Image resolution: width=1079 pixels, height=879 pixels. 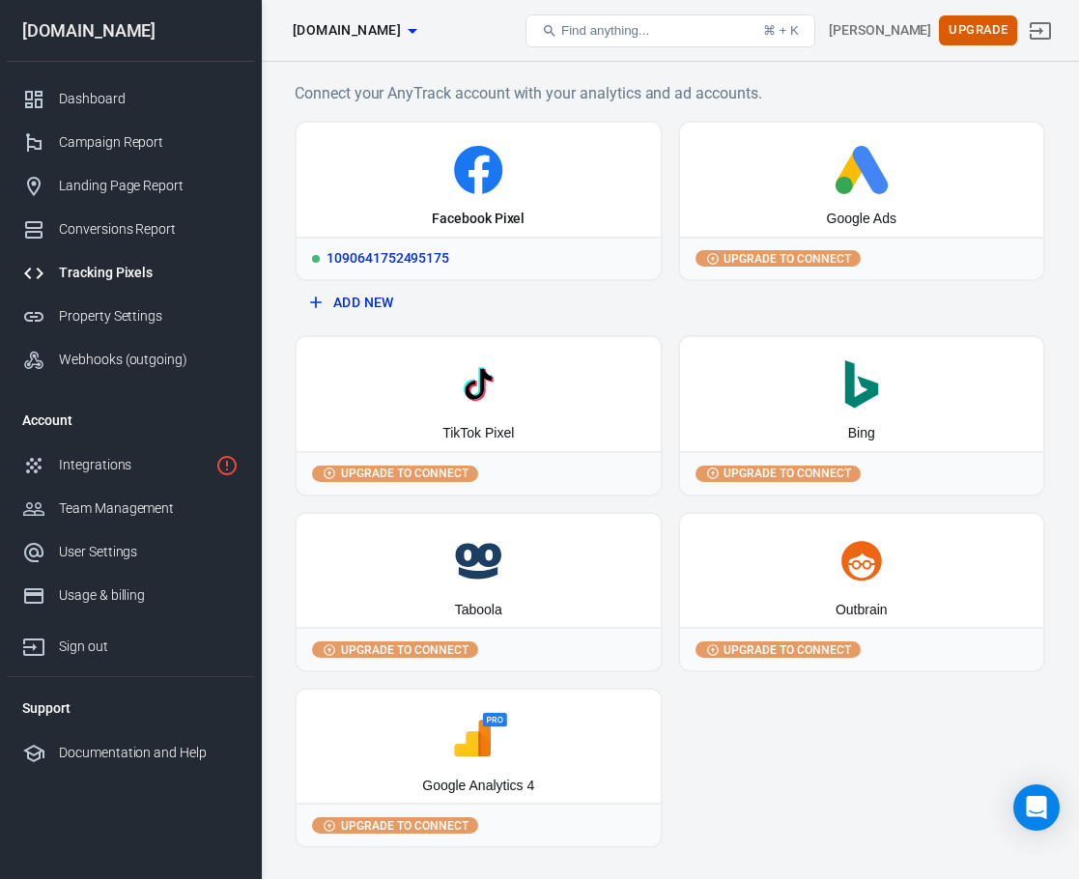 What do you see at coordinates (478, 768) in the screenshot?
I see `button: Google Analytics 4Upgrade to connect` at bounding box center [478, 768].